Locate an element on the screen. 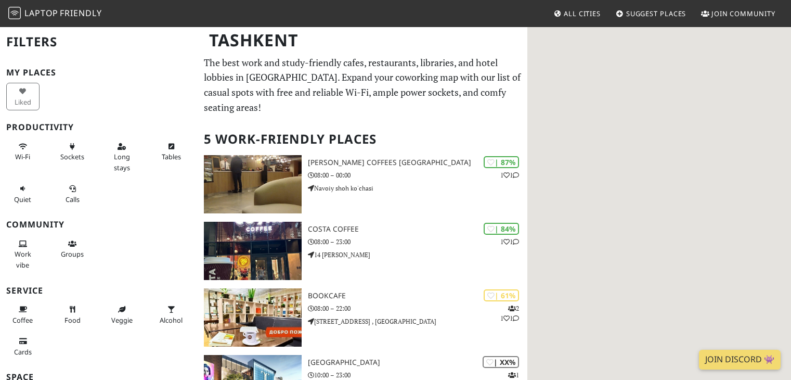 The image size is (791, 380). button: Work vibe is located at coordinates (23, 254).